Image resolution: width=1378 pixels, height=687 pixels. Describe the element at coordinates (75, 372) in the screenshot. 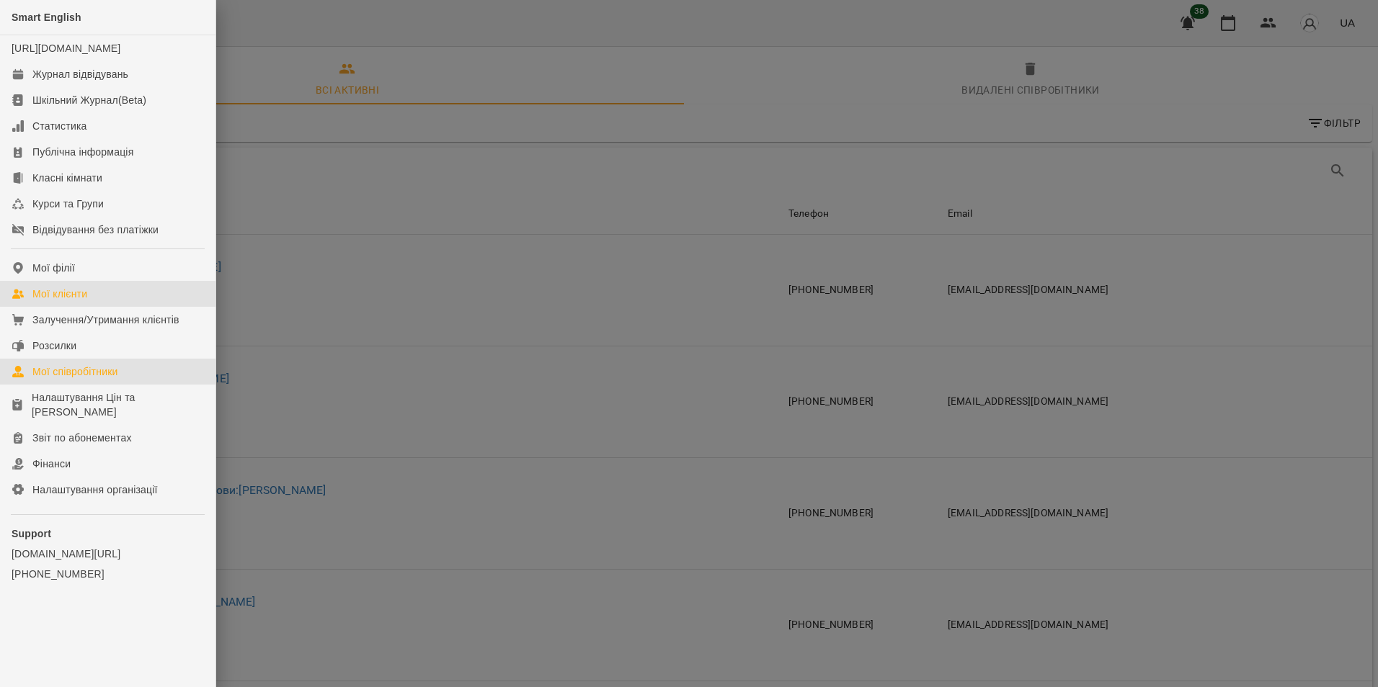

I see `div: Мої співробітники` at that location.